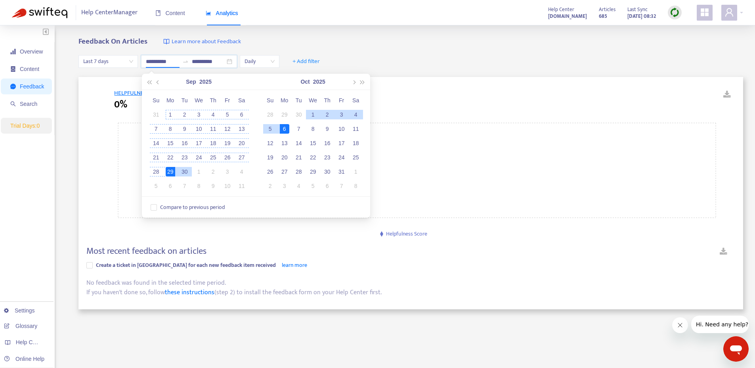 This screenshot has height=368, width=755. What do you see at coordinates (185, 115) in the screenshot?
I see `td: 2025-09-02` at bounding box center [185, 115].